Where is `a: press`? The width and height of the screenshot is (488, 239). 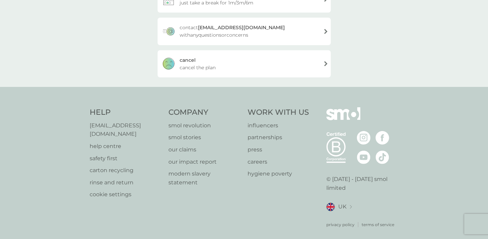
a: press is located at coordinates (278, 150).